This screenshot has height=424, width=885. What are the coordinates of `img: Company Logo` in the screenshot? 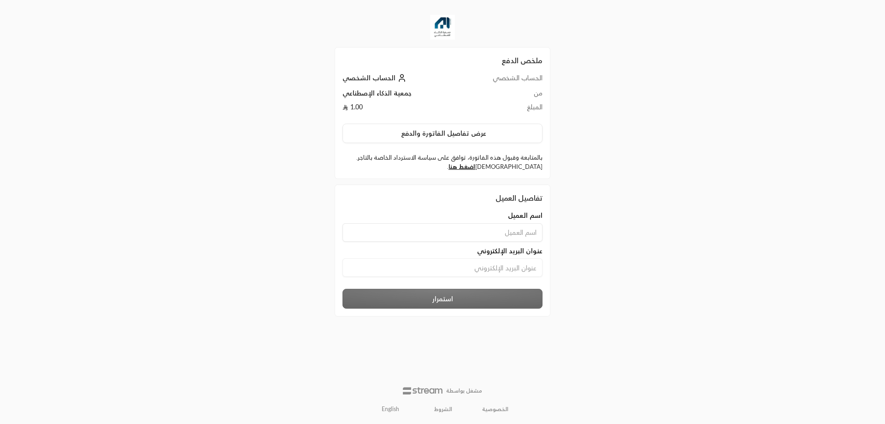 It's located at (443, 27).